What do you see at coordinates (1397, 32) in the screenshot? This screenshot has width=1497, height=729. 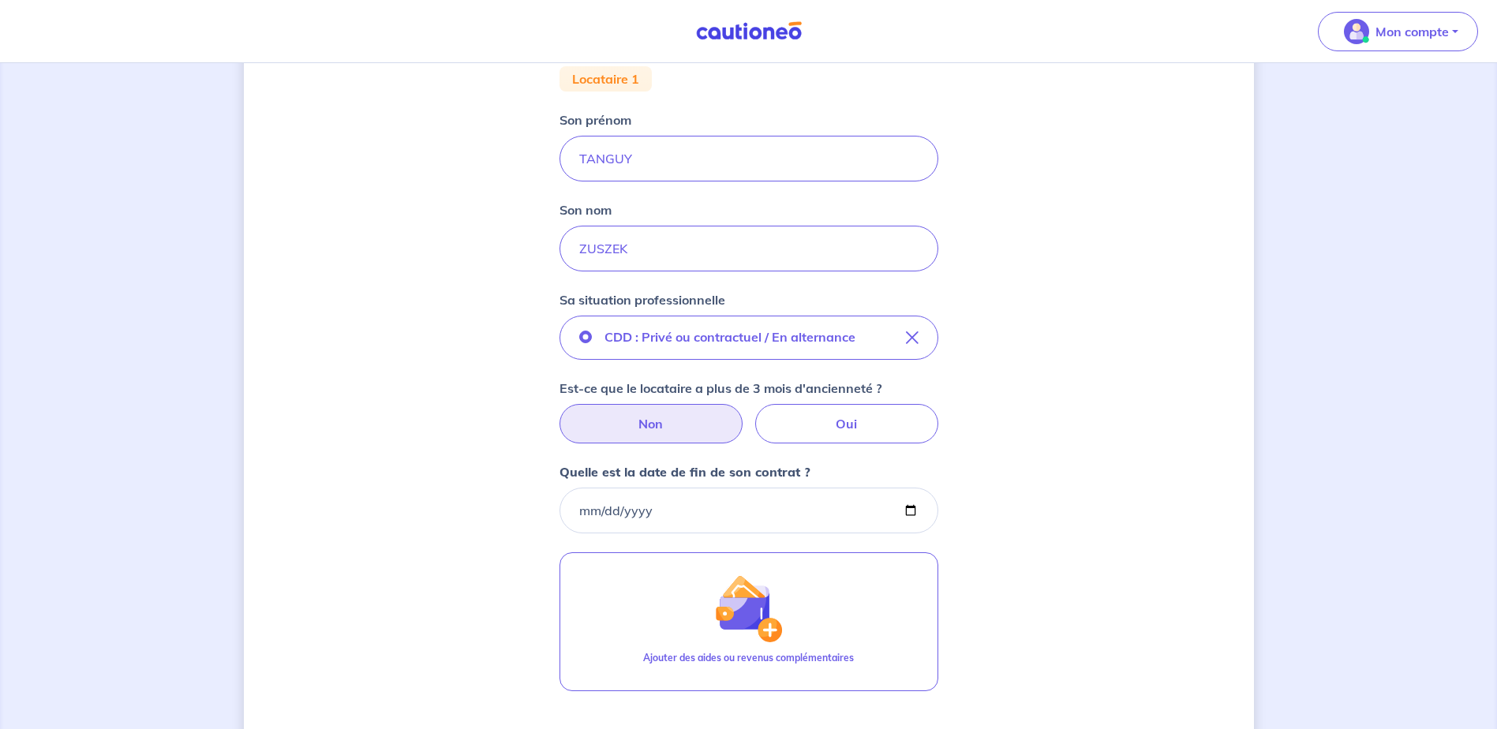 I see `button: illu_account_valid_menu.svgMon compte` at bounding box center [1397, 32].